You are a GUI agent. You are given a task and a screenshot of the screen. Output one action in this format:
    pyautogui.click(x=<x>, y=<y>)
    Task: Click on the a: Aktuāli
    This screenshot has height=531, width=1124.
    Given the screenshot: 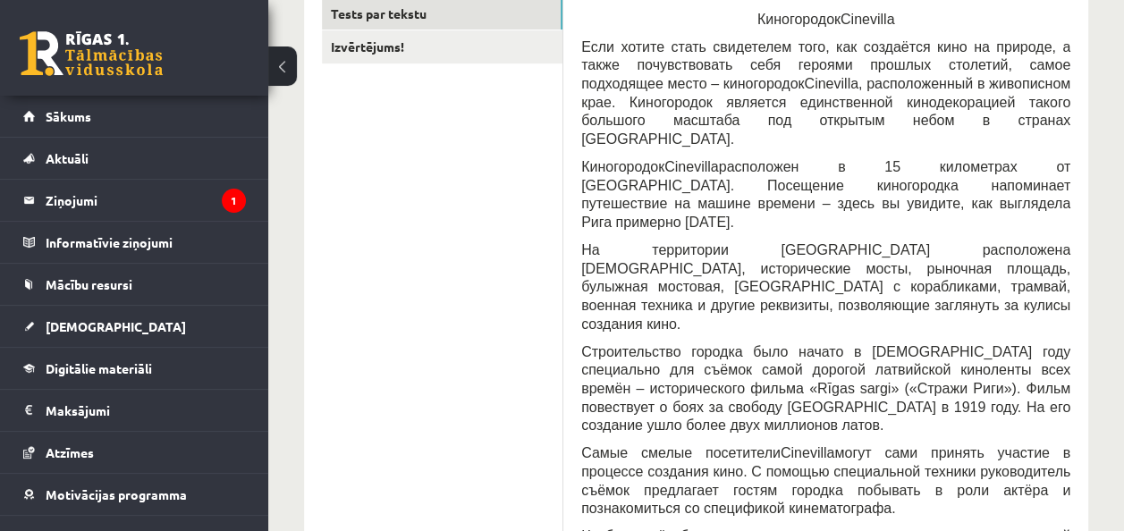 What is the action you would take?
    pyautogui.click(x=134, y=158)
    